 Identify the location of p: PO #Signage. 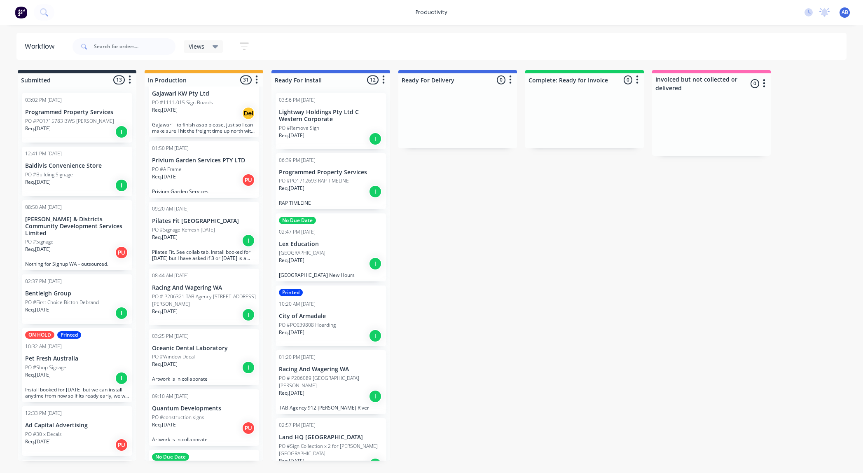
(39, 242).